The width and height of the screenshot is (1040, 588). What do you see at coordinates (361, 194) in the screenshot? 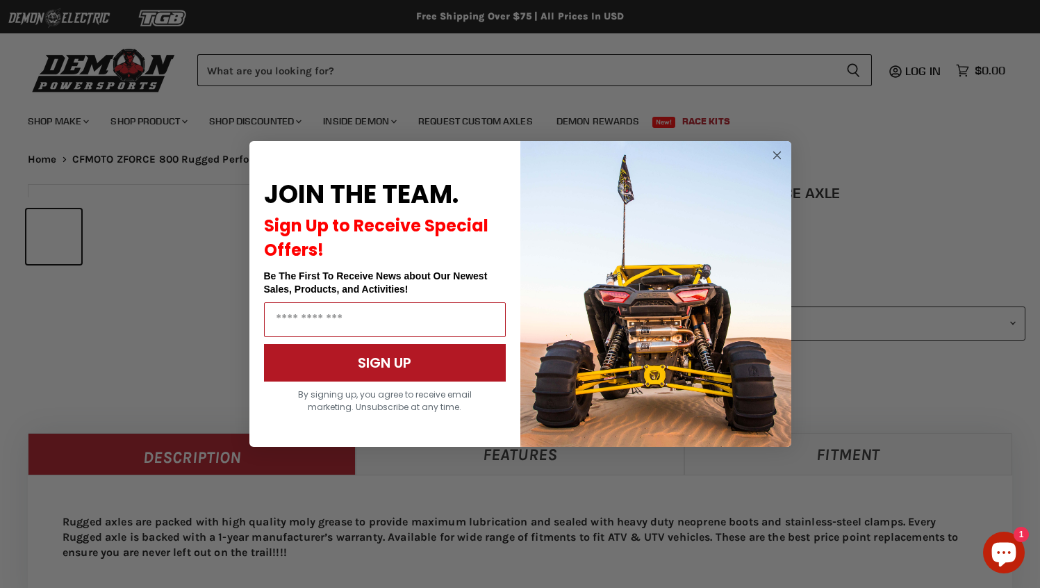
I see `span: JOIN THE TEAM.` at bounding box center [361, 194].